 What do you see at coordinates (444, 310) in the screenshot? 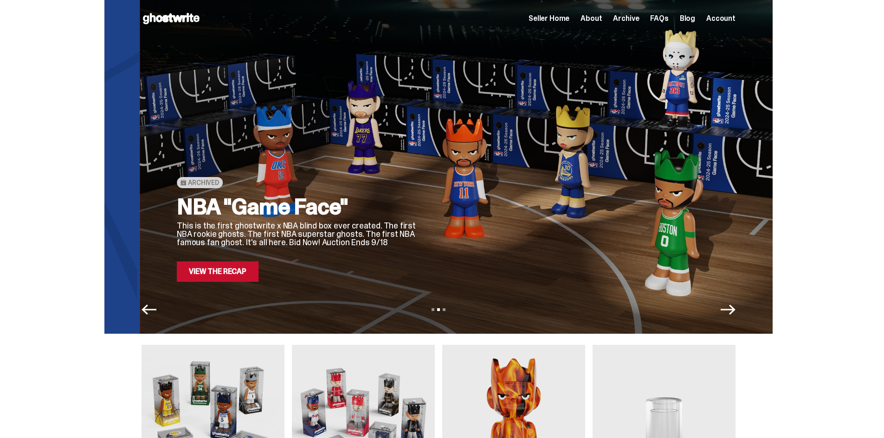
I see `button: View slide 3` at bounding box center [444, 310].